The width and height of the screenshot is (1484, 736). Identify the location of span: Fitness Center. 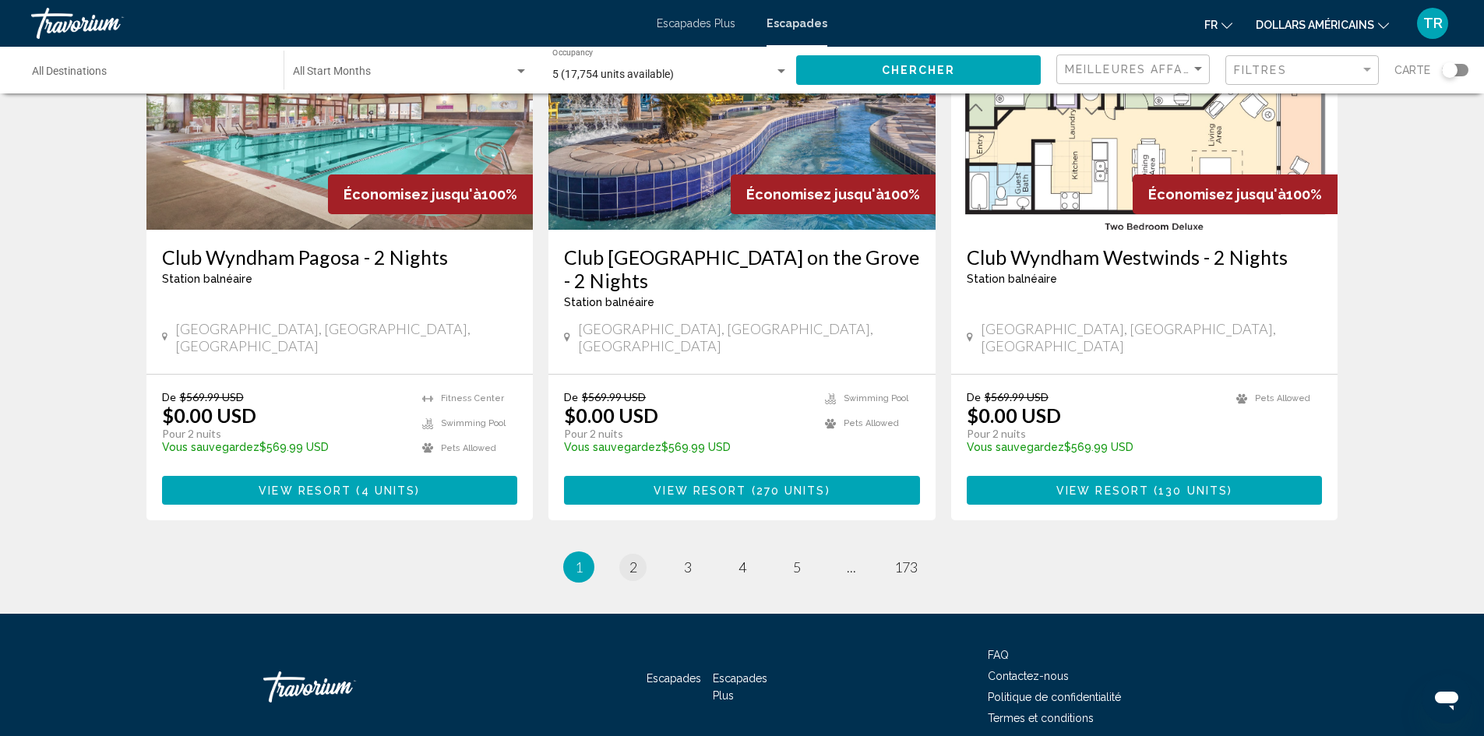
(472, 398).